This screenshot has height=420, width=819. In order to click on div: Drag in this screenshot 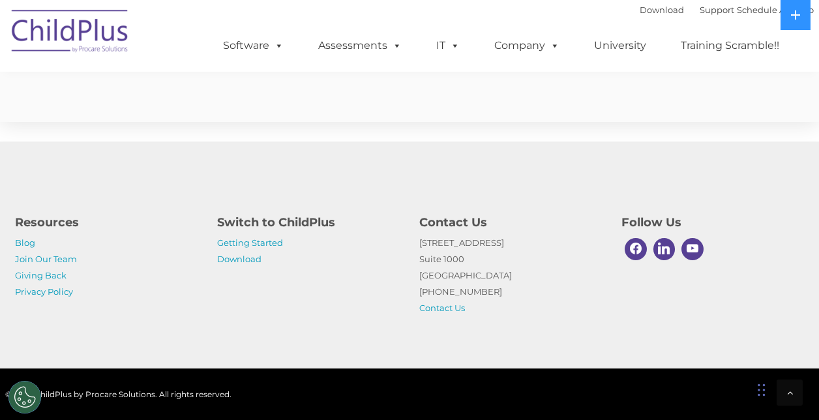, I will do `click(762, 390)`.